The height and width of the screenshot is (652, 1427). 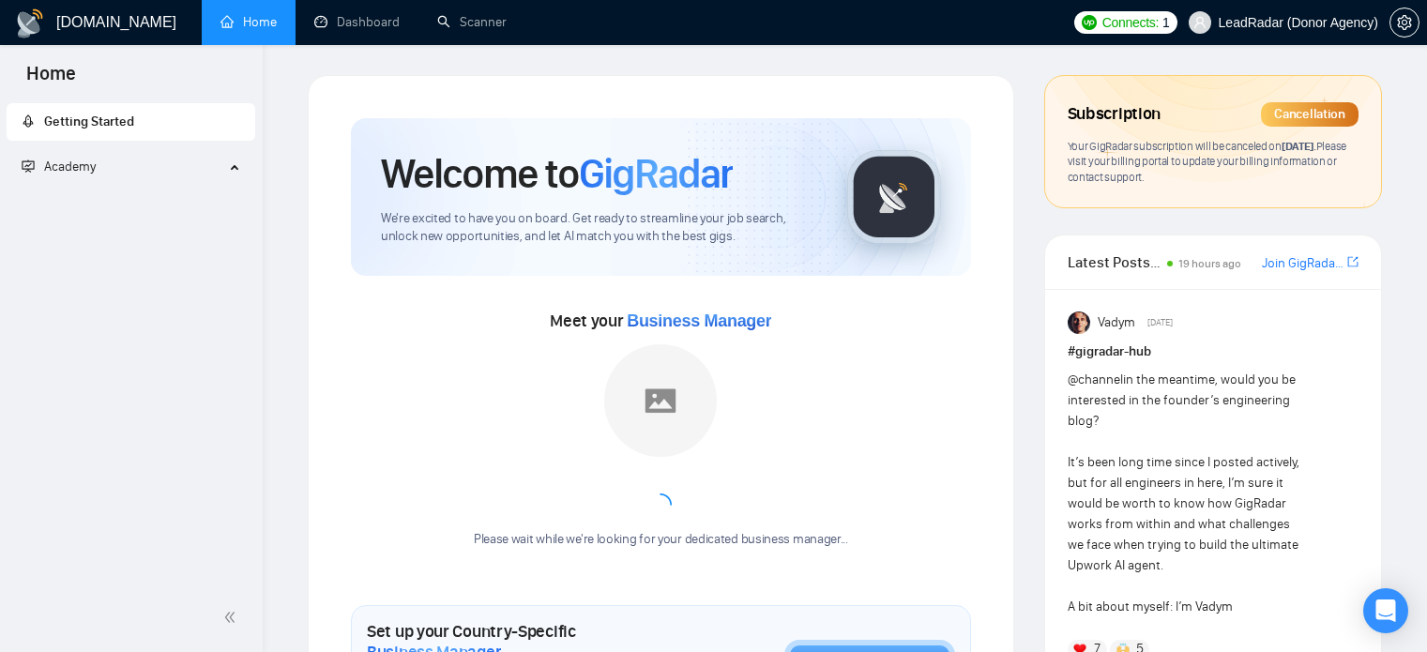 What do you see at coordinates (1405, 23) in the screenshot?
I see `button: setting` at bounding box center [1405, 23].